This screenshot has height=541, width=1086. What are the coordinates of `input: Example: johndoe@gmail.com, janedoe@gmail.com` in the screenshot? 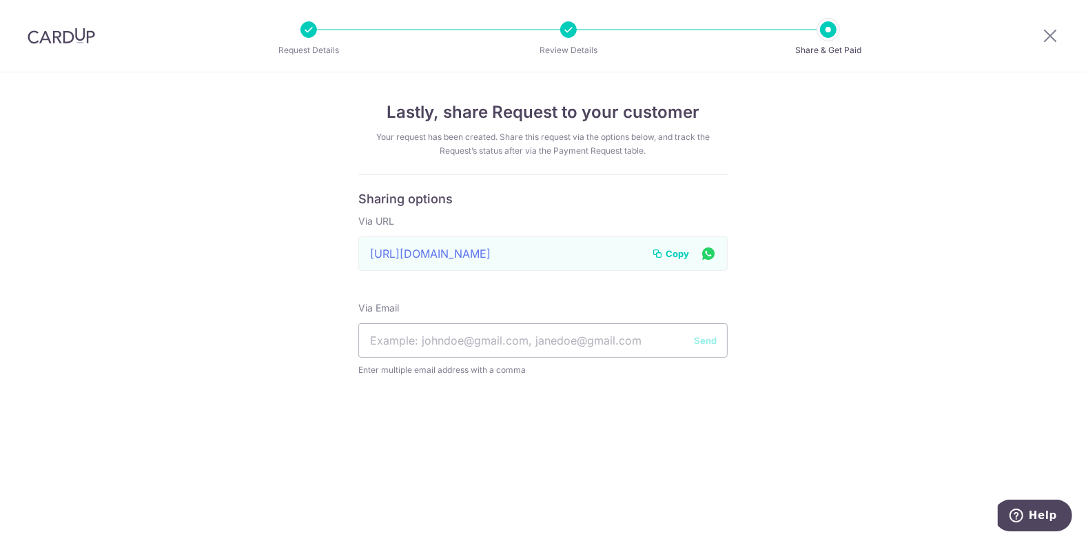 It's located at (543, 340).